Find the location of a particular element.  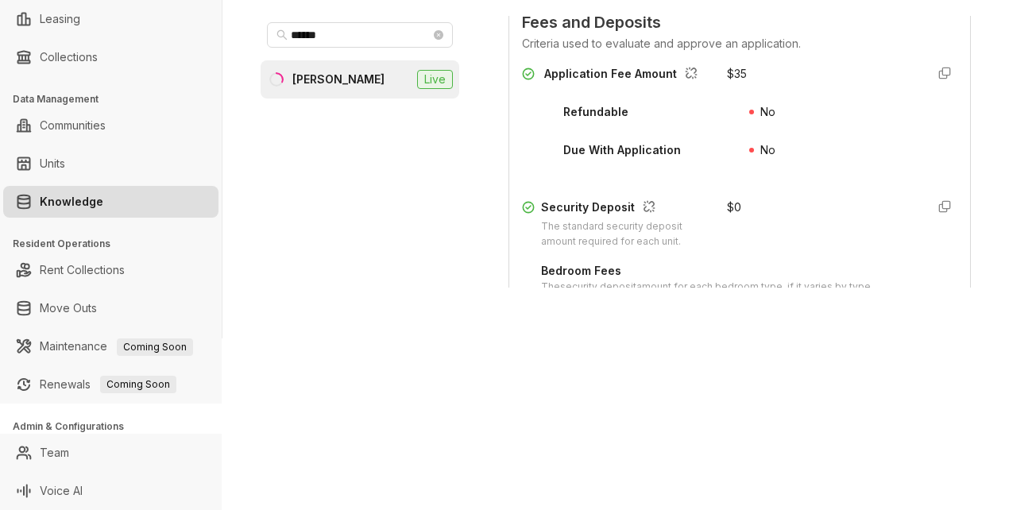

li: Voice AI is located at coordinates (110, 491).